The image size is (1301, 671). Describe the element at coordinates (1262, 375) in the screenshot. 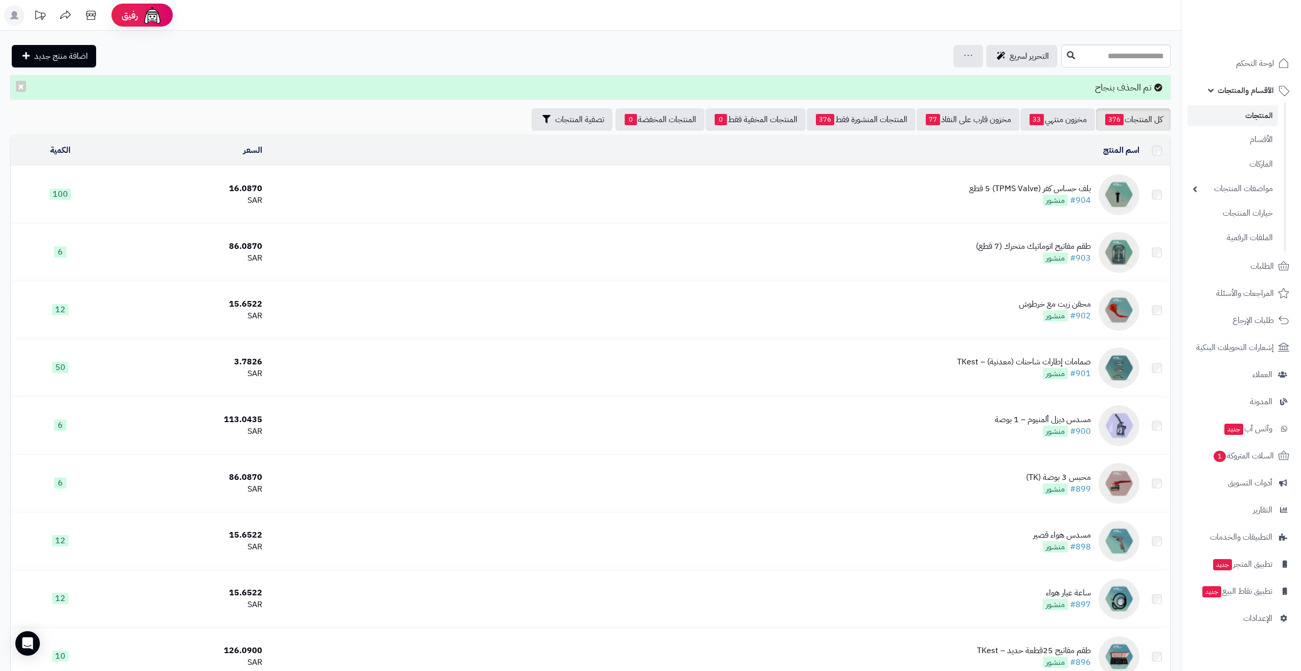

I see `span: العملاء` at that location.